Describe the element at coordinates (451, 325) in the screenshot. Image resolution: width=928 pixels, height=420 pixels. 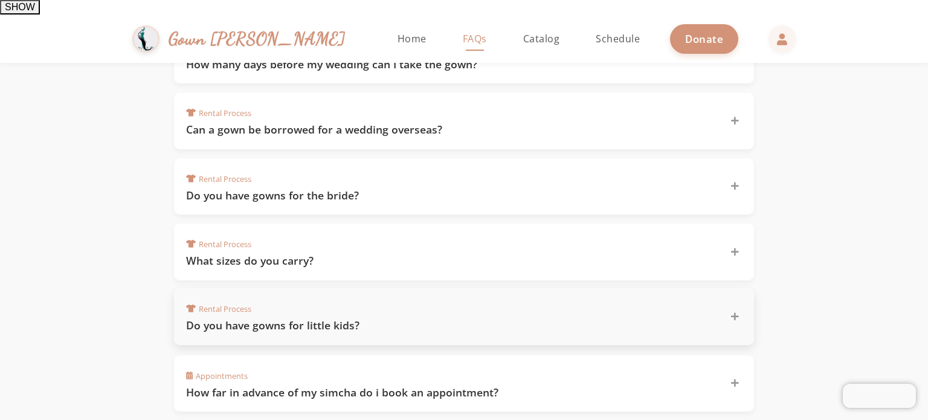
I see `h3: Do you have gowns for little kids?` at that location.